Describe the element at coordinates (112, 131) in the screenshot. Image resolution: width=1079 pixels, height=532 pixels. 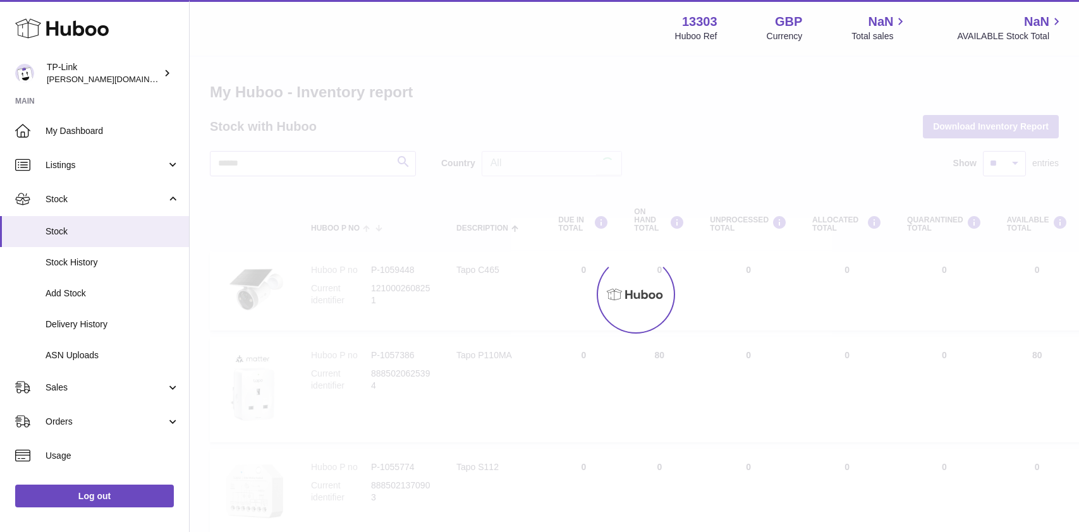
I see `span: My Dashboard` at that location.